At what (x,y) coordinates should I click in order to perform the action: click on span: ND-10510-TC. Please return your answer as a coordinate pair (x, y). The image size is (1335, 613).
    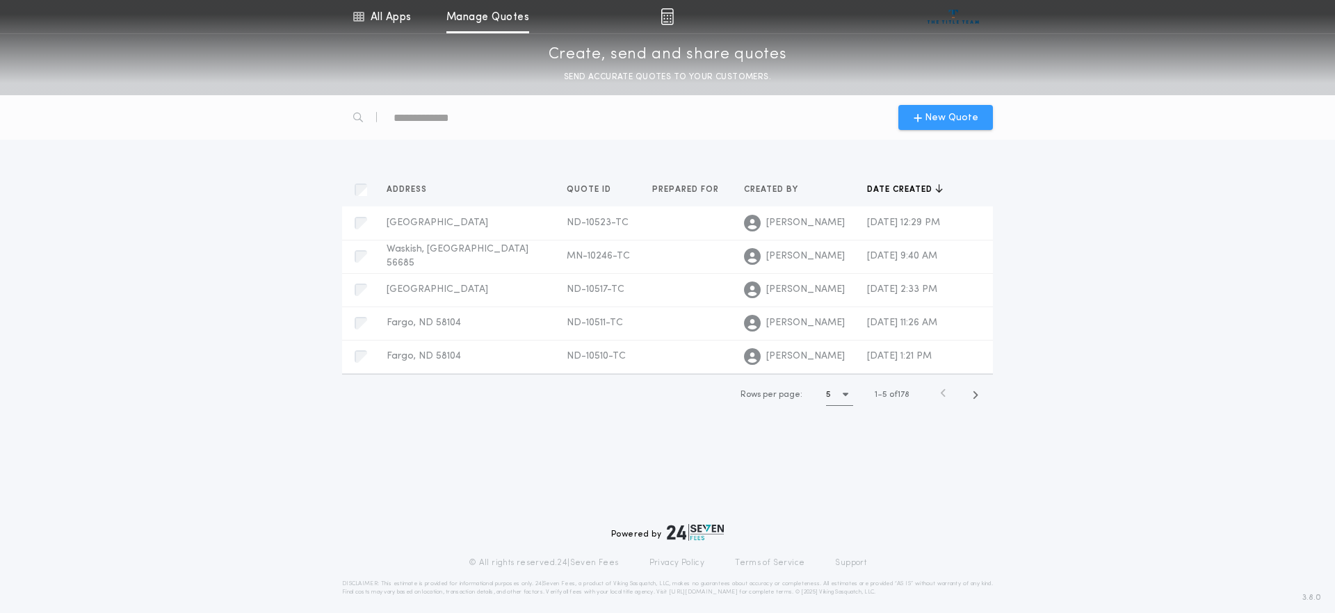
    Looking at the image, I should click on (596, 356).